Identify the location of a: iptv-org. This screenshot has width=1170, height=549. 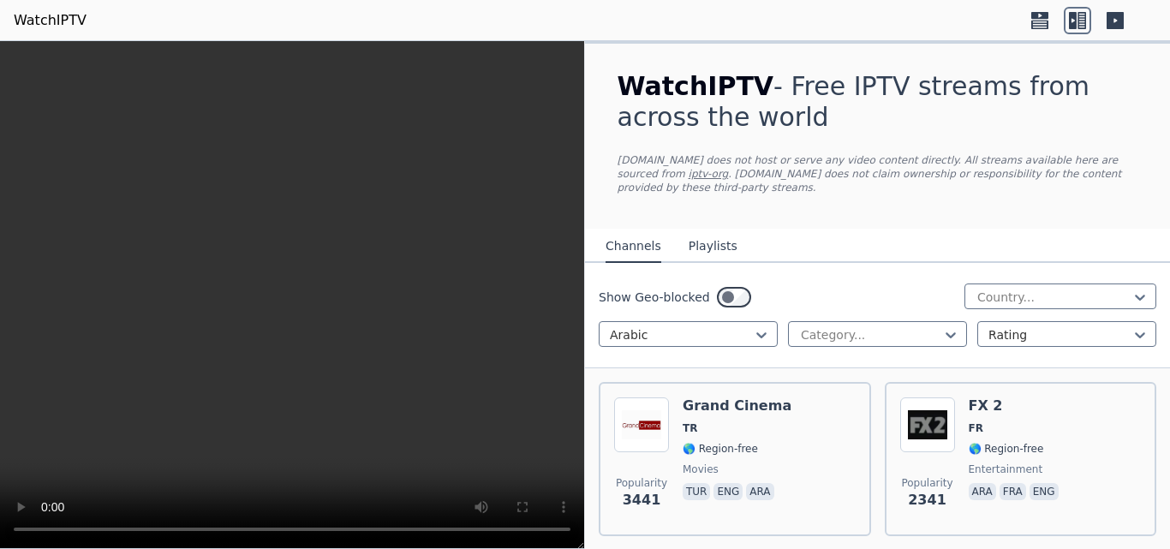
(709, 174).